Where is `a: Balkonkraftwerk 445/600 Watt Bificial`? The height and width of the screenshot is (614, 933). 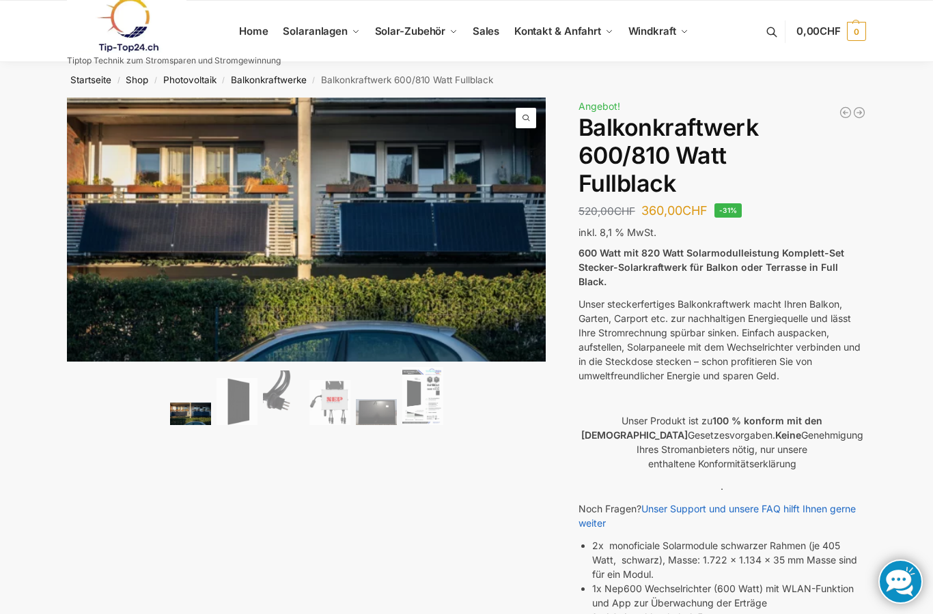
a: Balkonkraftwerk 445/600 Watt Bificial is located at coordinates (845, 113).